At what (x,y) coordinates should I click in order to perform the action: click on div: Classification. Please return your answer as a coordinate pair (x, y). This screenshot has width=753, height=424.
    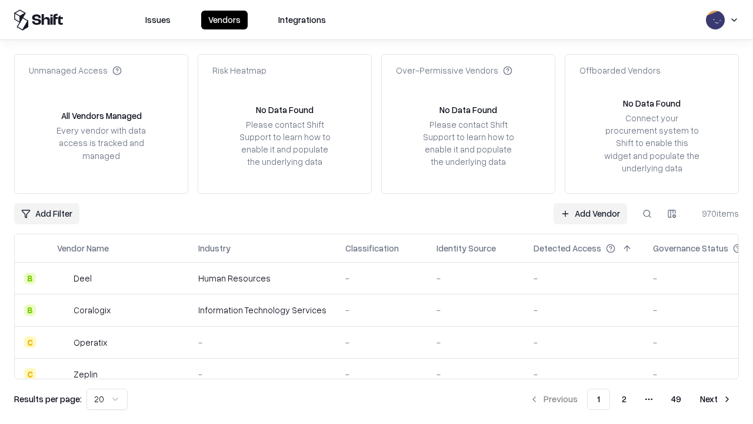
    Looking at the image, I should click on (372, 248).